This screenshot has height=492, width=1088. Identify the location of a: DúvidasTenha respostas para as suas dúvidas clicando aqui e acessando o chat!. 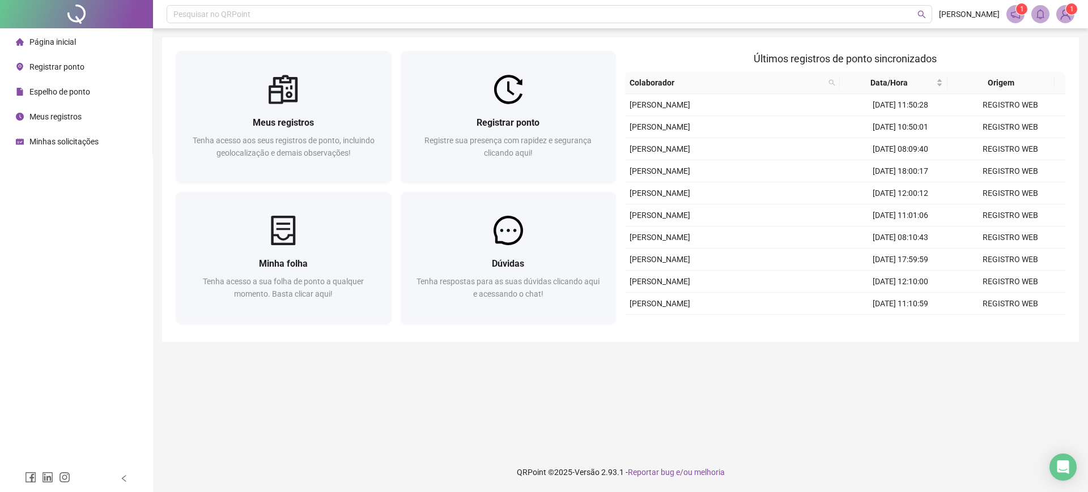
(508, 258).